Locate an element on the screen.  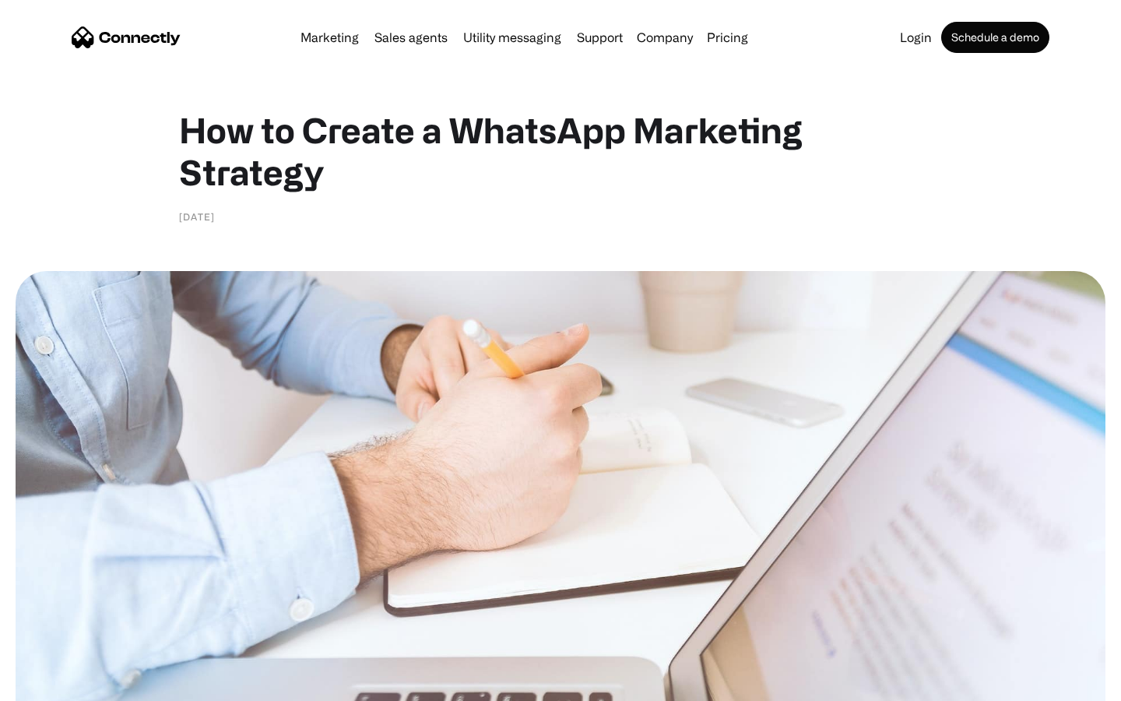
a: Utility messaging is located at coordinates (512, 37).